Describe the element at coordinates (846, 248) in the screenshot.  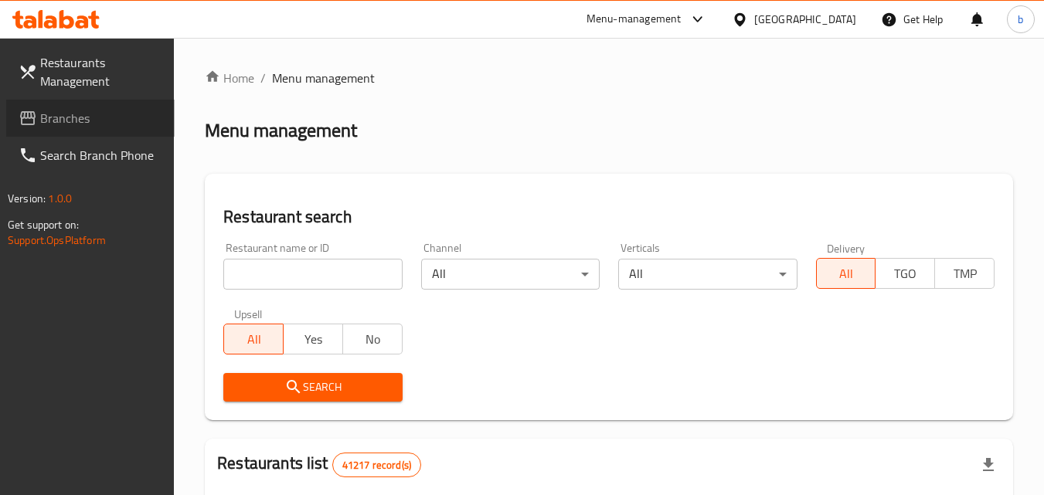
I see `label: Delivery` at that location.